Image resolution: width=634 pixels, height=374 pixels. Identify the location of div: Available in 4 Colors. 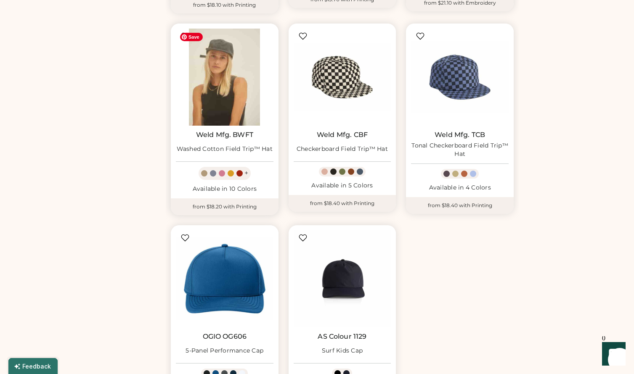
(460, 188).